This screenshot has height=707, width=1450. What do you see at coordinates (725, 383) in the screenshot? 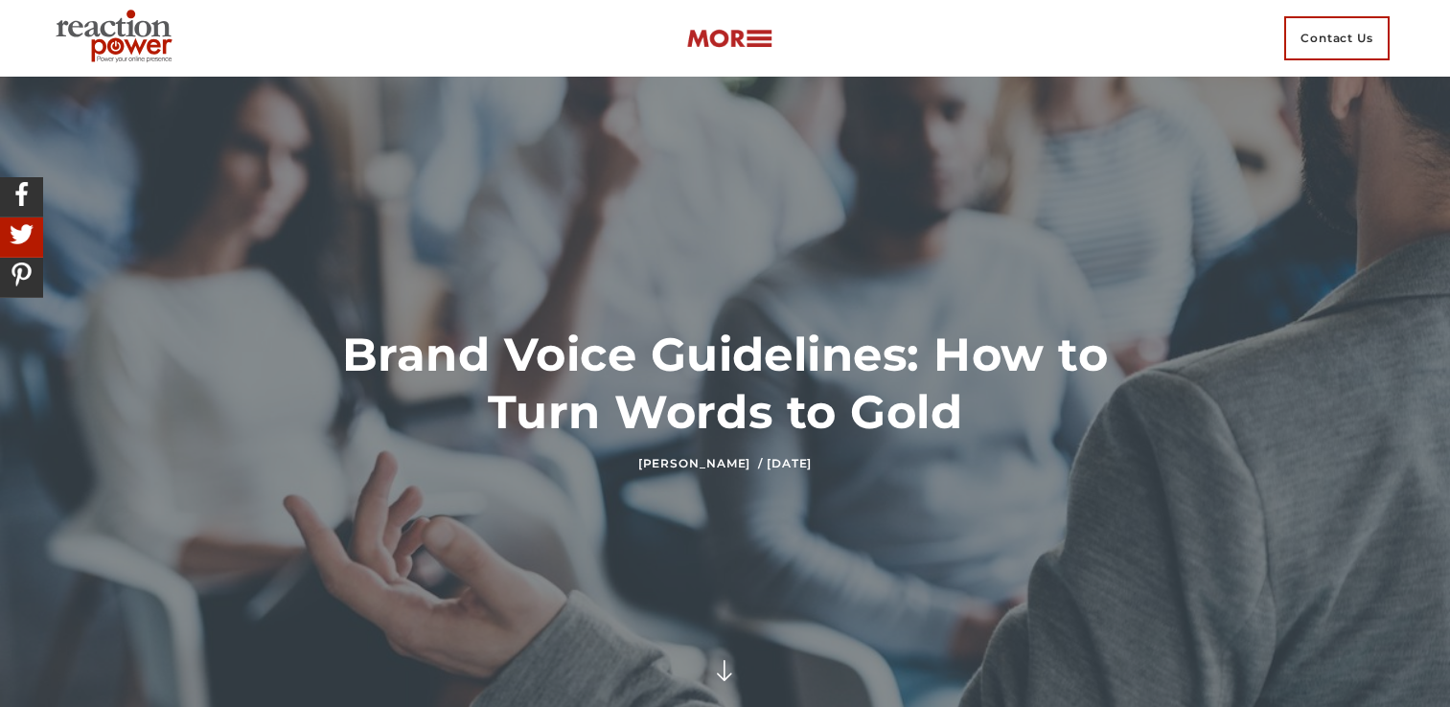
I see `h1: Brand Voice Guidelines: How to Turn Words to Gold` at bounding box center [725, 383].